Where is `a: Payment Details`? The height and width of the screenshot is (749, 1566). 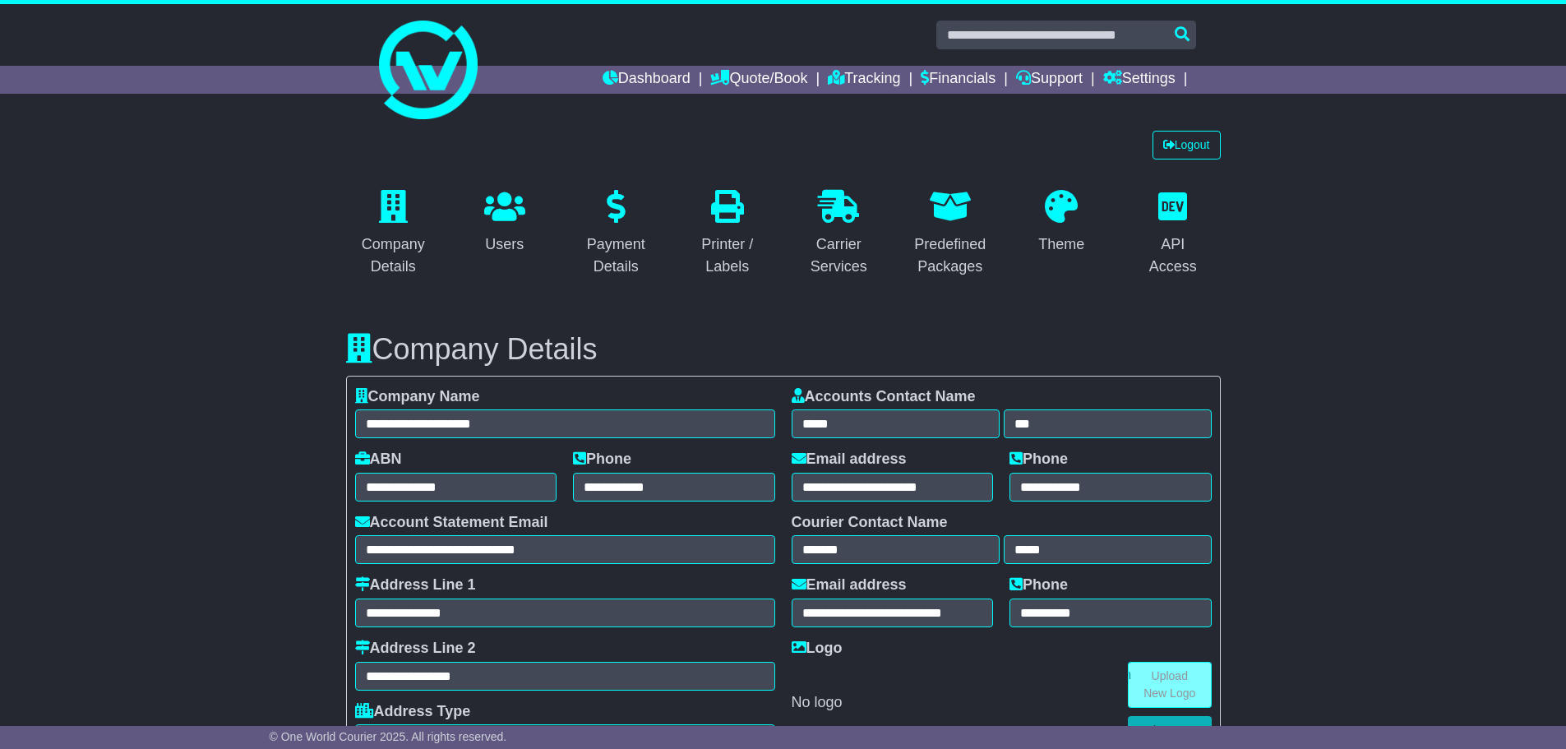
a: Payment Details is located at coordinates (616, 233).